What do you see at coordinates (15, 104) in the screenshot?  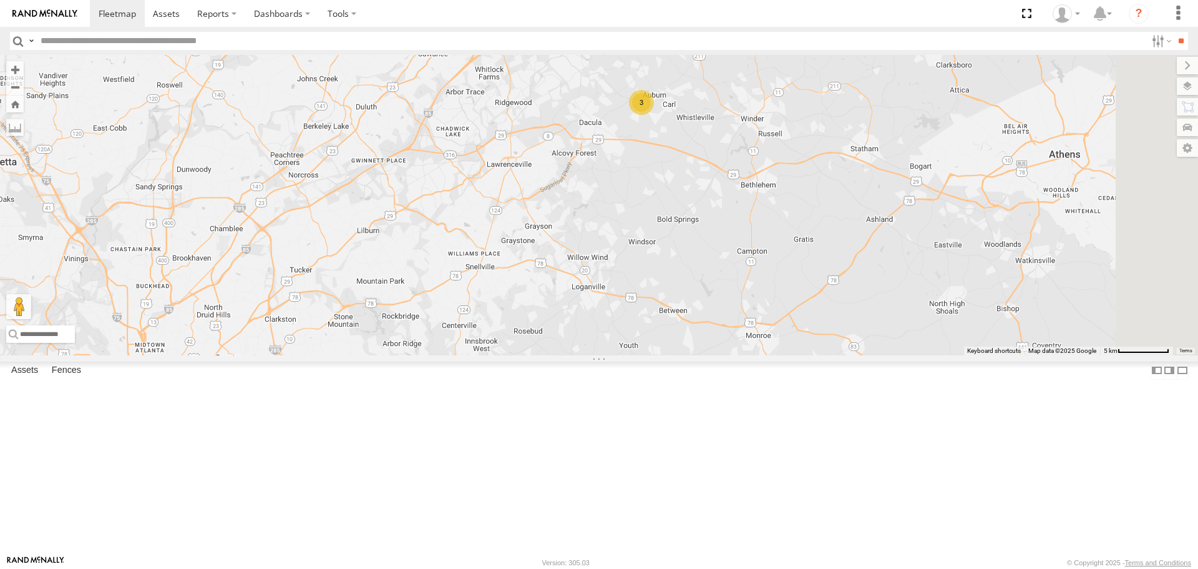 I see `button: Zoom Home` at bounding box center [15, 104].